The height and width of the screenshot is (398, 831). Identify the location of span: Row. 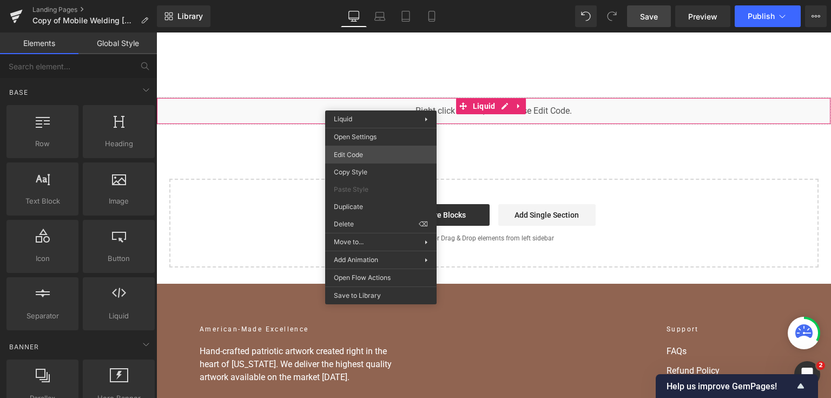
(42, 143).